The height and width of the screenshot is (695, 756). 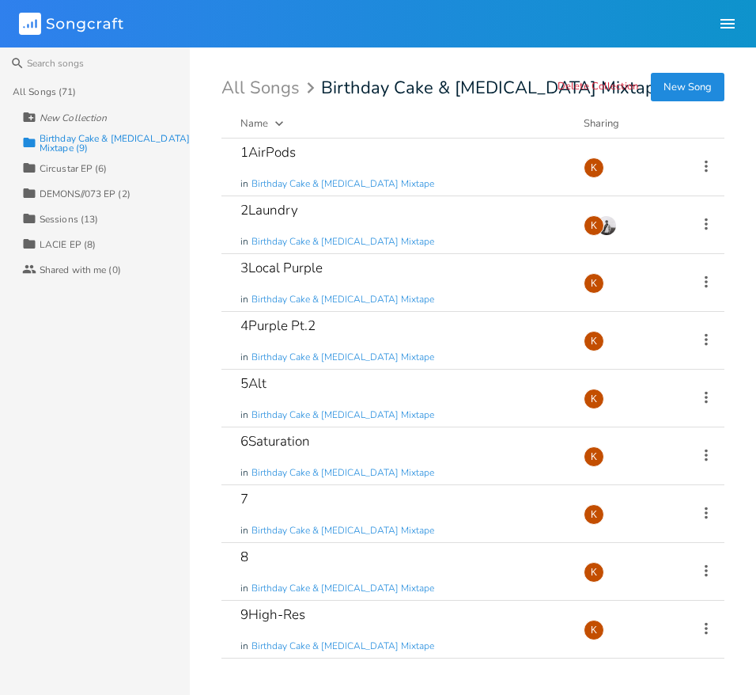 What do you see at coordinates (598, 87) in the screenshot?
I see `button: Delete Collection` at bounding box center [598, 87].